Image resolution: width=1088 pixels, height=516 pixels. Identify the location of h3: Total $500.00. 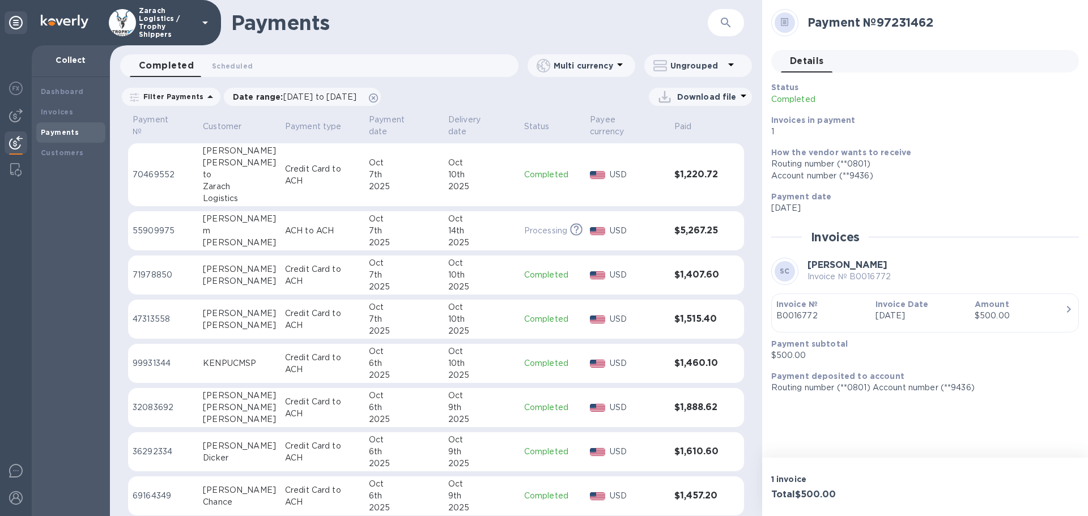
(846, 495).